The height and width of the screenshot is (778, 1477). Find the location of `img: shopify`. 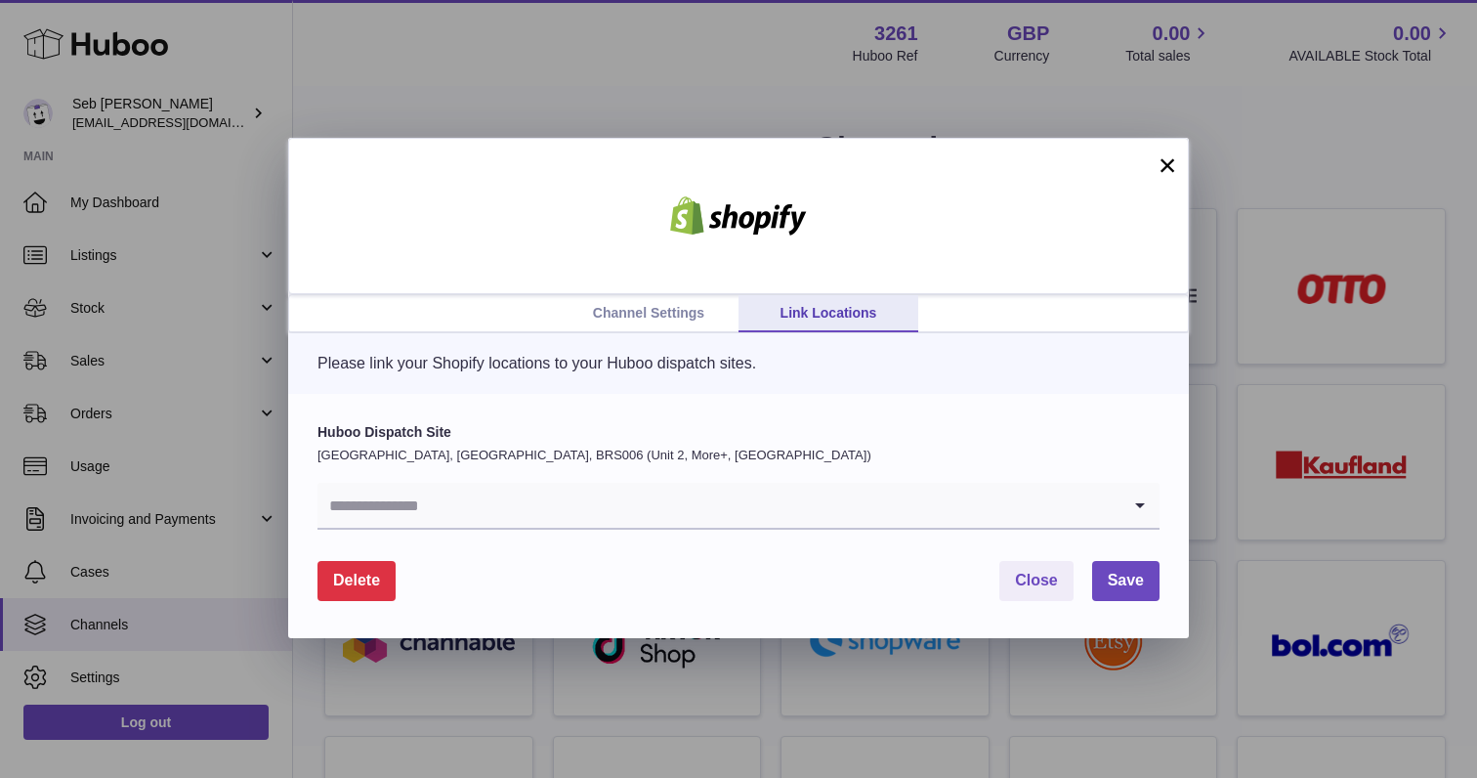

img: shopify is located at coordinates (738, 216).